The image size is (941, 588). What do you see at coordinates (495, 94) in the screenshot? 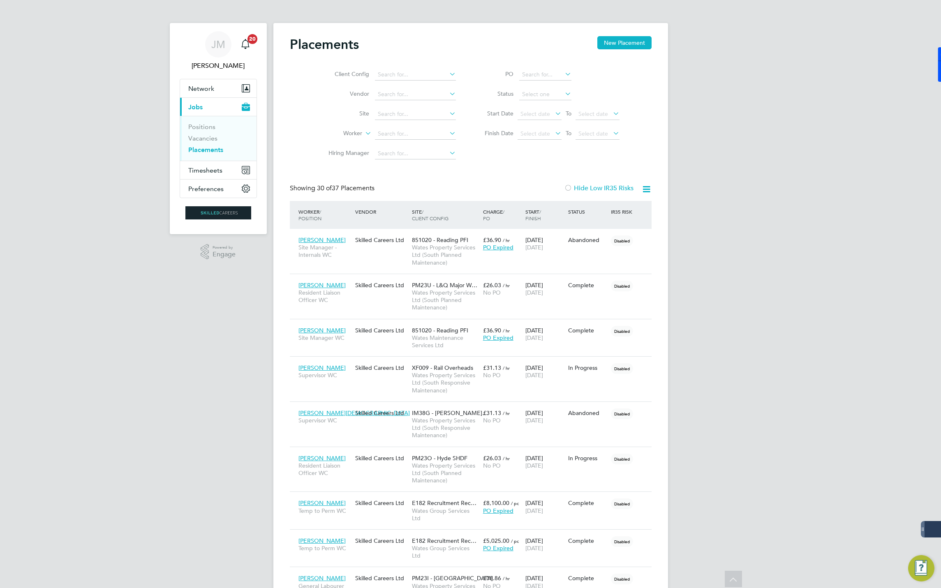
I see `label: Status` at bounding box center [495, 94].